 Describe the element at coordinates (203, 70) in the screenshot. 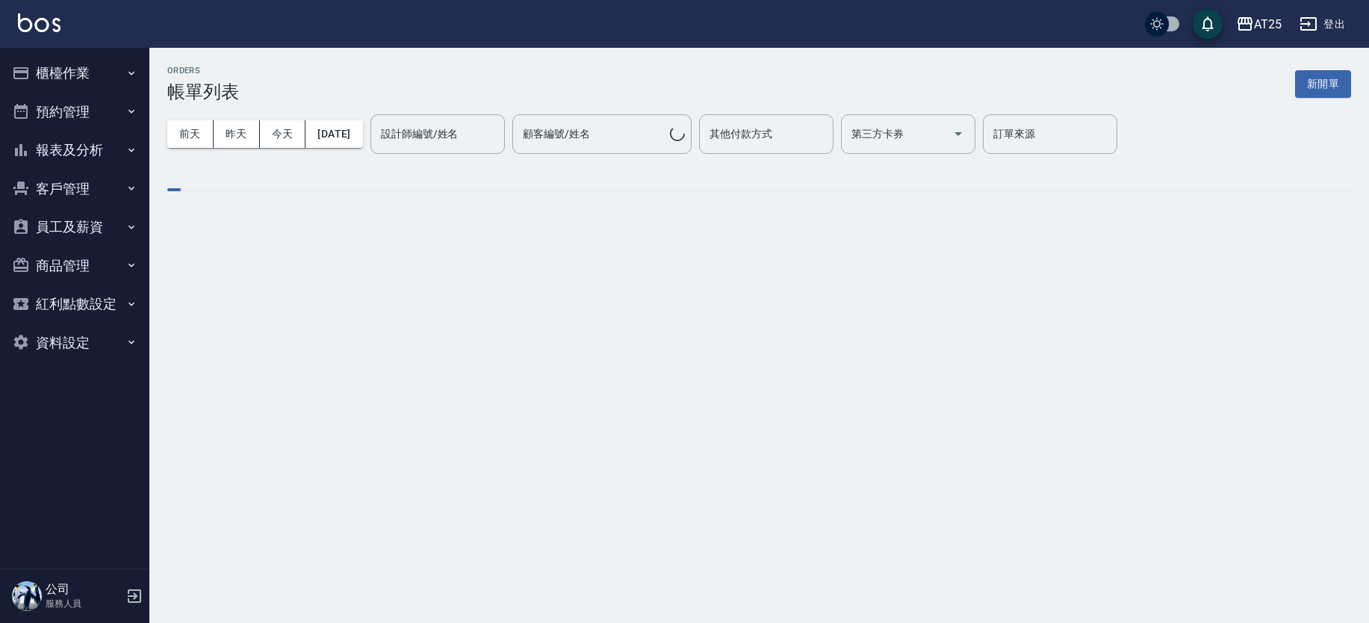

I see `h2: ORDERS` at that location.